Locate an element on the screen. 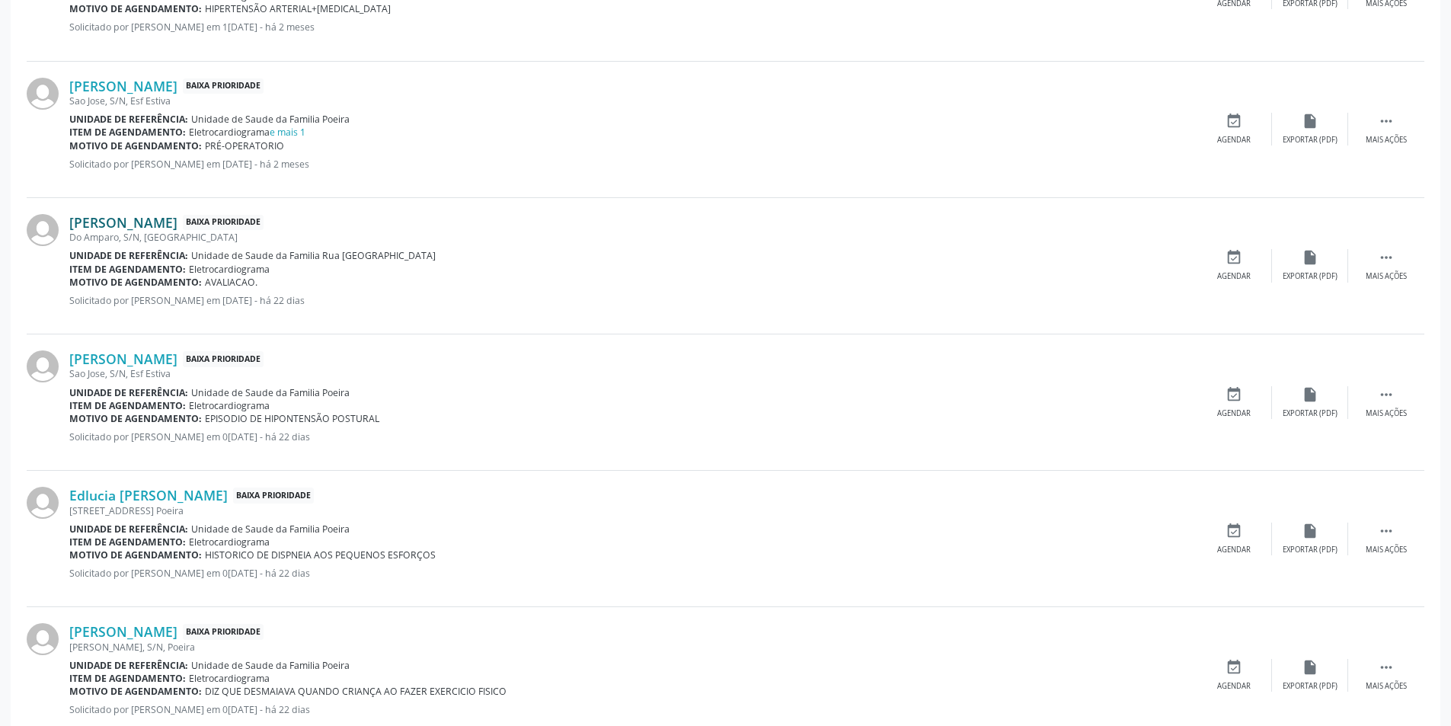 The height and width of the screenshot is (726, 1451). span: EPISODIO DE HIPONTENSÃO POSTURAL is located at coordinates (292, 418).